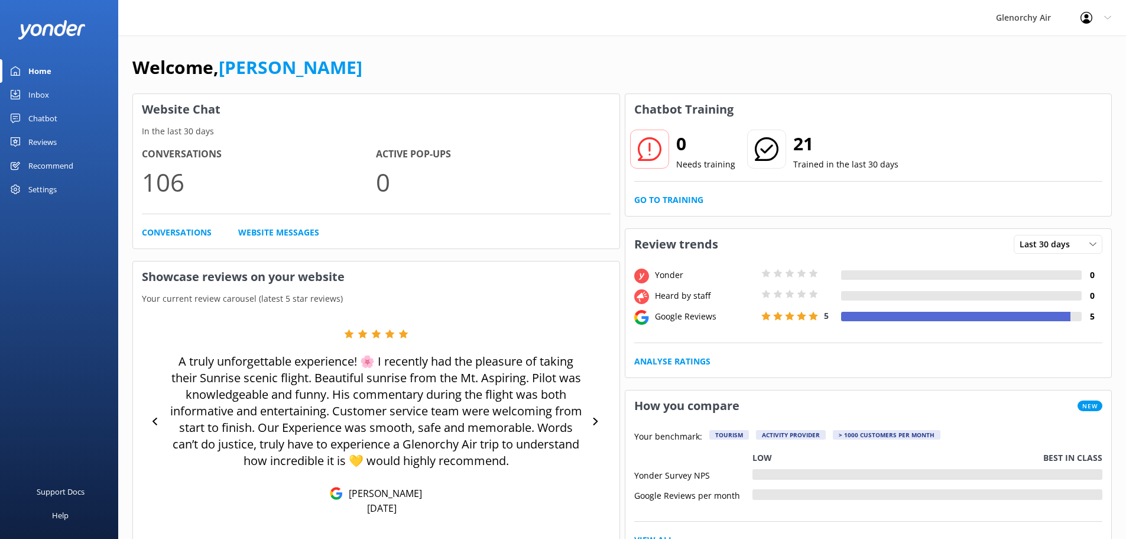  Describe the element at coordinates (40, 71) in the screenshot. I see `div: Home` at that location.